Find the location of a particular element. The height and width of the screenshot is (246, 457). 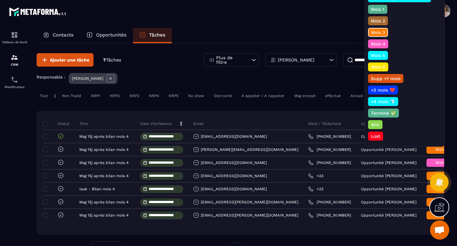

p: Mois 6 is located at coordinates (378, 67).